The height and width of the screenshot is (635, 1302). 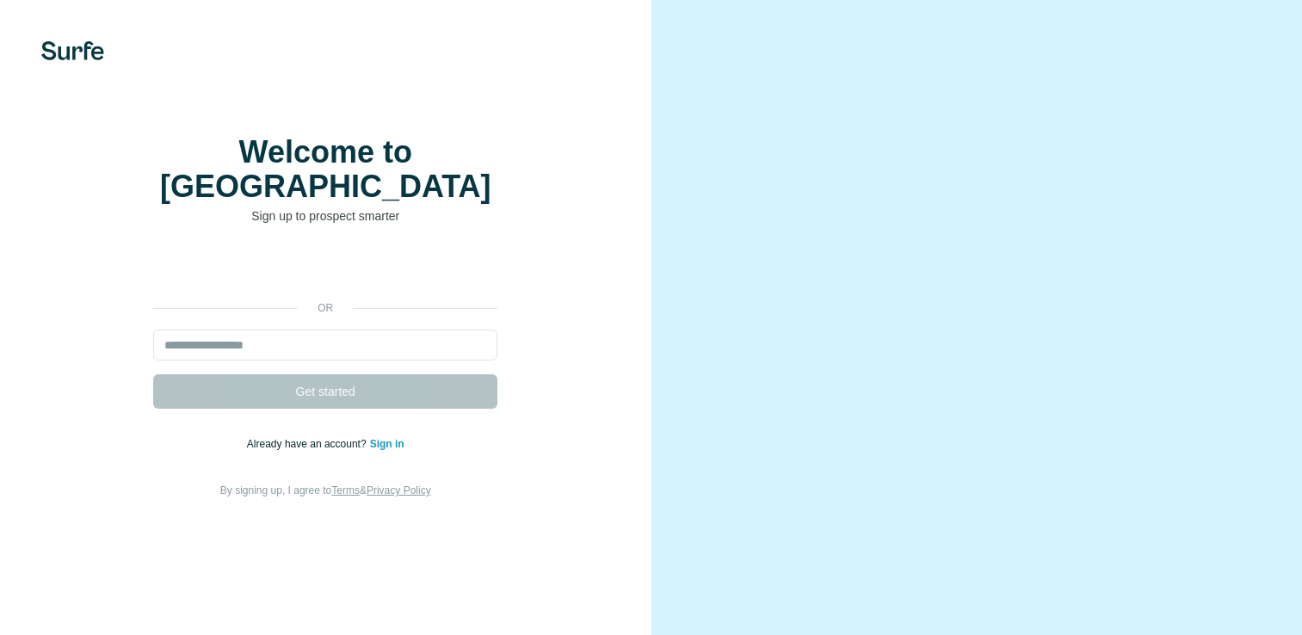 What do you see at coordinates (345, 490) in the screenshot?
I see `a: Terms` at bounding box center [345, 490].